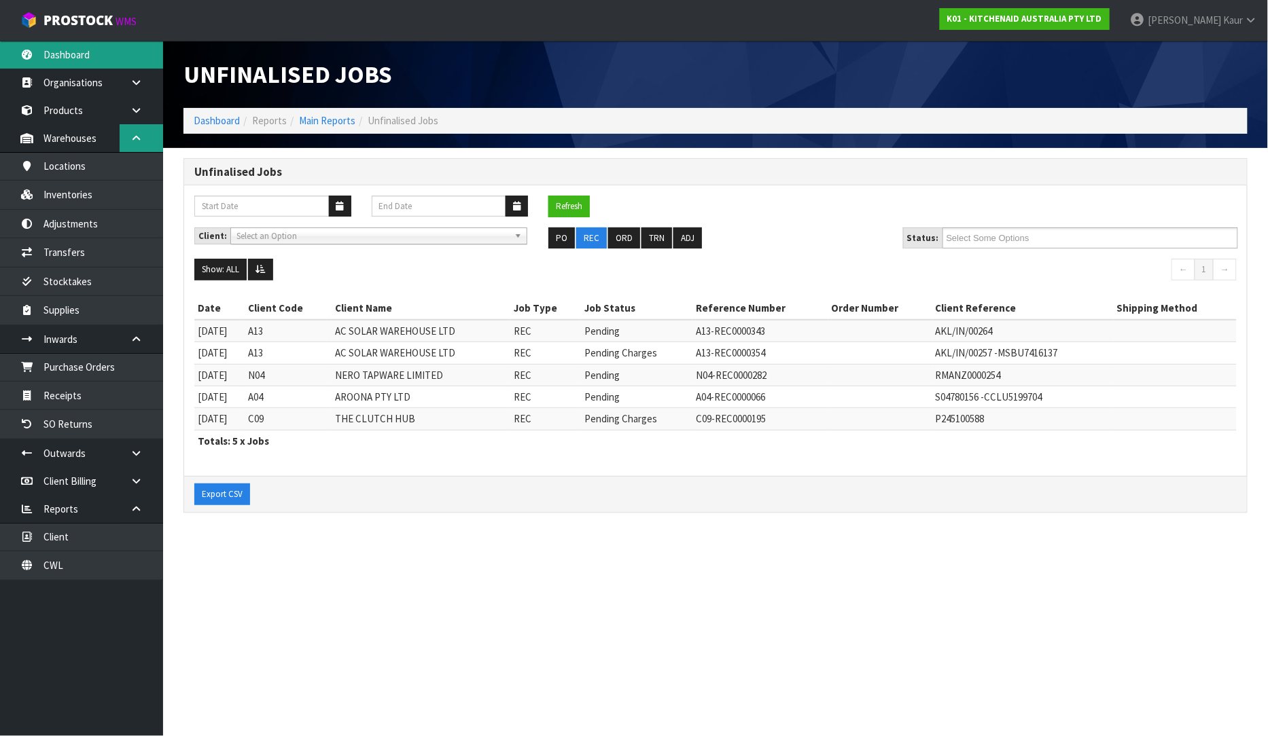  I want to click on th: Job Type, so click(546, 308).